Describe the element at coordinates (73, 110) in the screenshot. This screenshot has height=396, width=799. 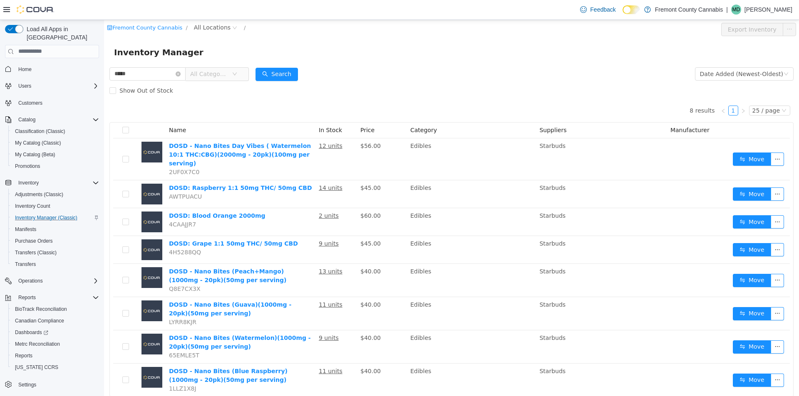
I see `span: Name` at that location.